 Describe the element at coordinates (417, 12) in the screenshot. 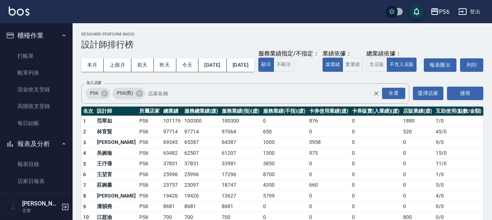

I see `button: save` at that location.